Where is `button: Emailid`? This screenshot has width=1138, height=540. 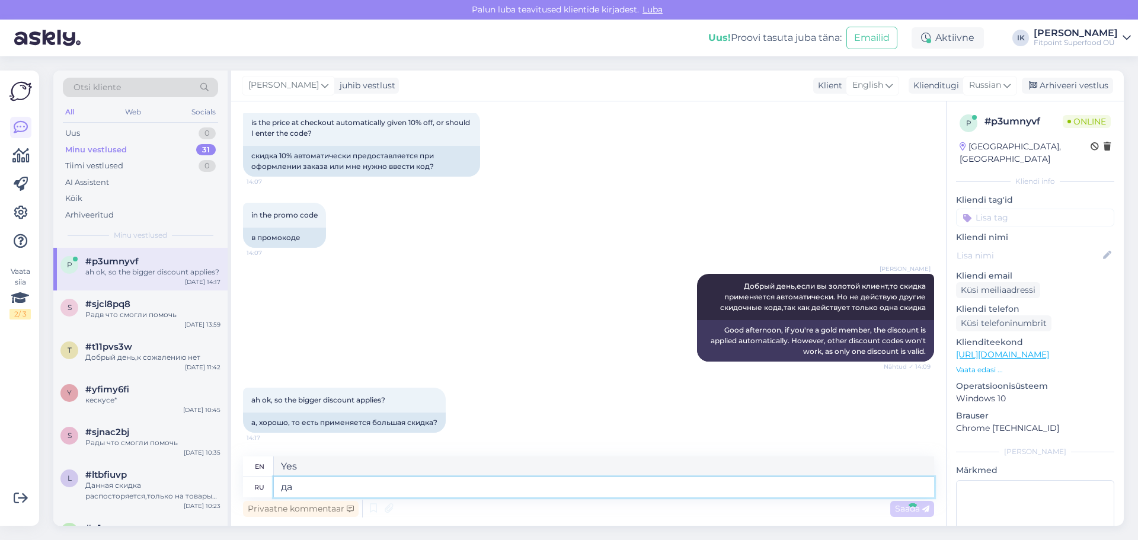
button: Emailid is located at coordinates (872, 38).